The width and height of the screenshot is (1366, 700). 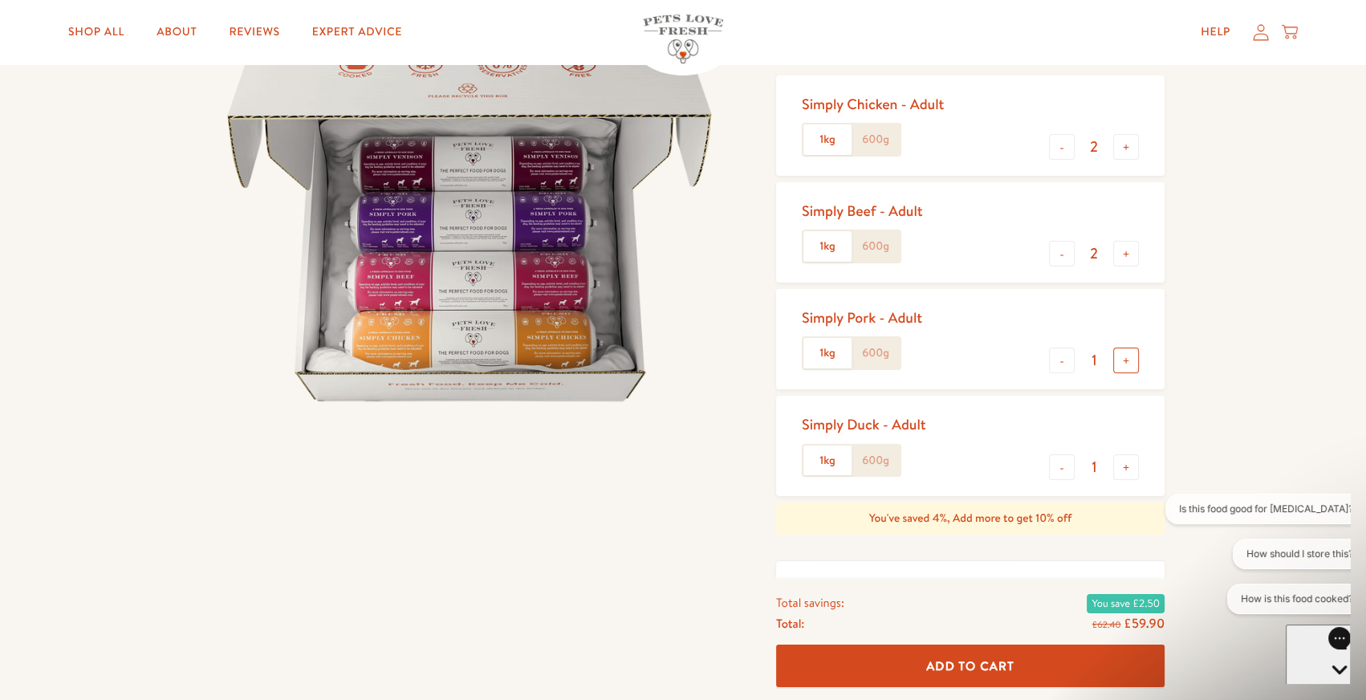 What do you see at coordinates (970, 666) in the screenshot?
I see `button: Add To Cart` at bounding box center [970, 666].